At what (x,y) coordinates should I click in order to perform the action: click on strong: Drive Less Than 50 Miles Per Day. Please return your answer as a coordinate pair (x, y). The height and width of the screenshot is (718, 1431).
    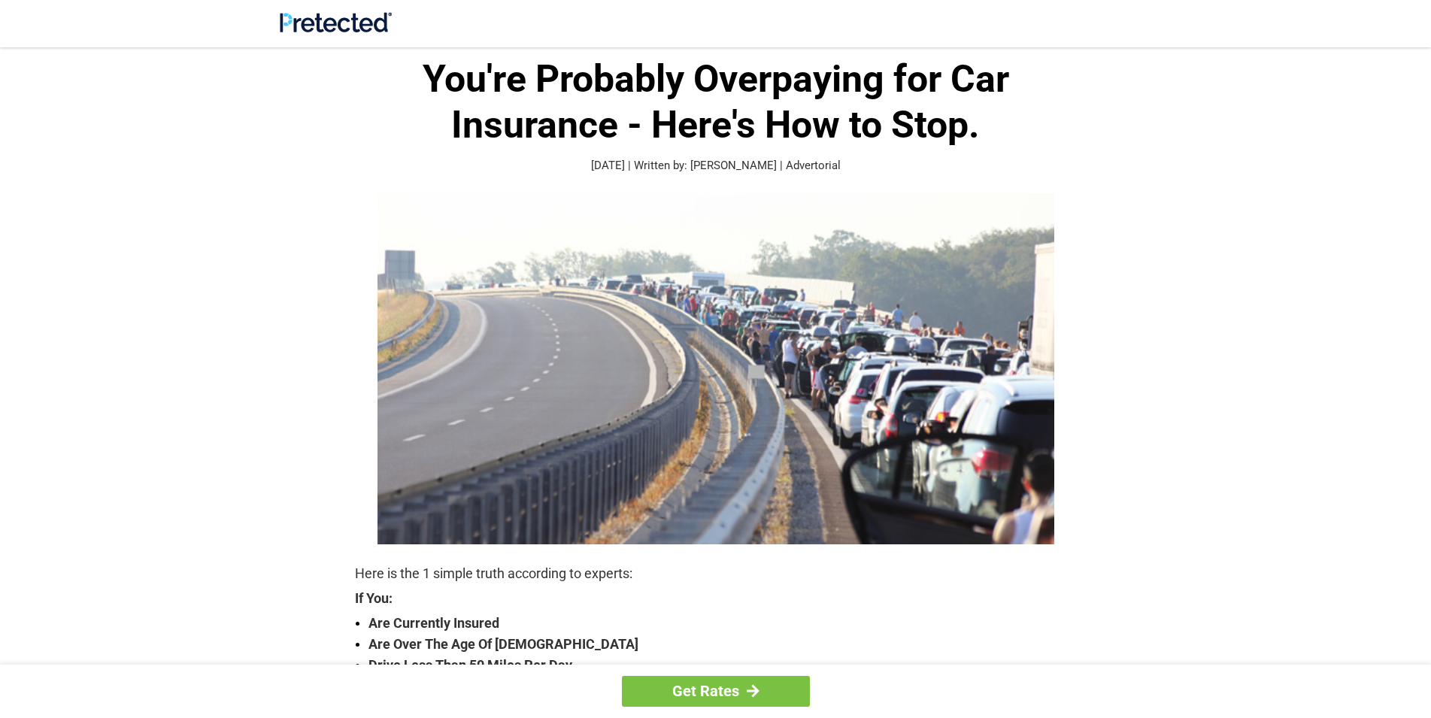
    Looking at the image, I should click on (723, 665).